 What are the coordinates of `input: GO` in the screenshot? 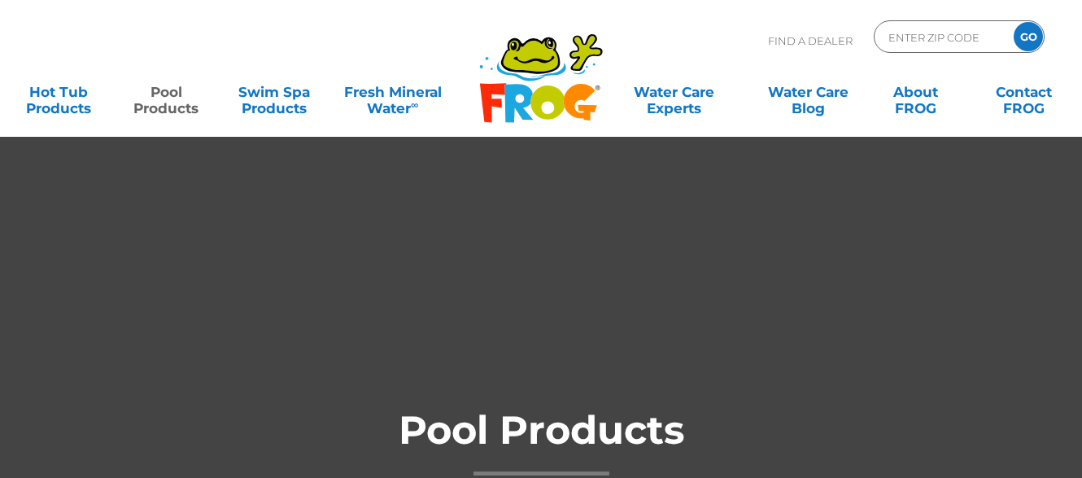 It's located at (1028, 37).